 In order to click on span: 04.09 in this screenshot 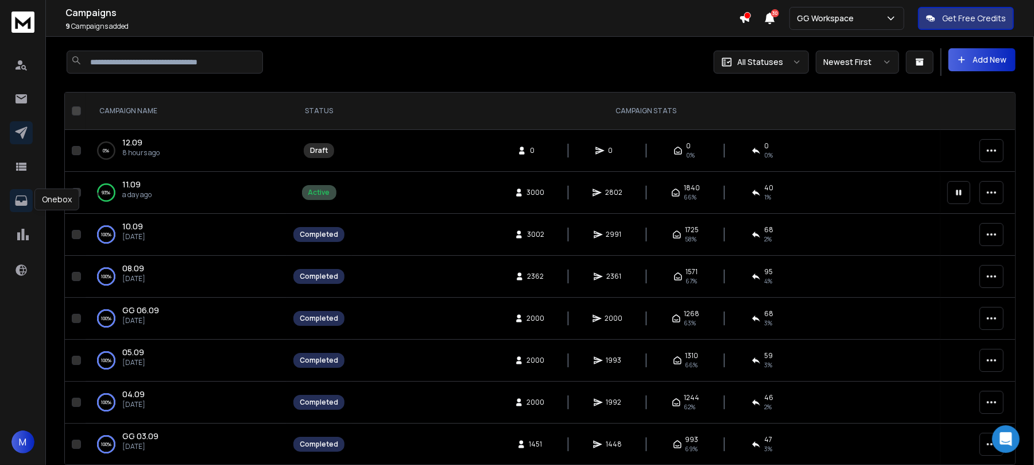, I will do `click(133, 393)`.